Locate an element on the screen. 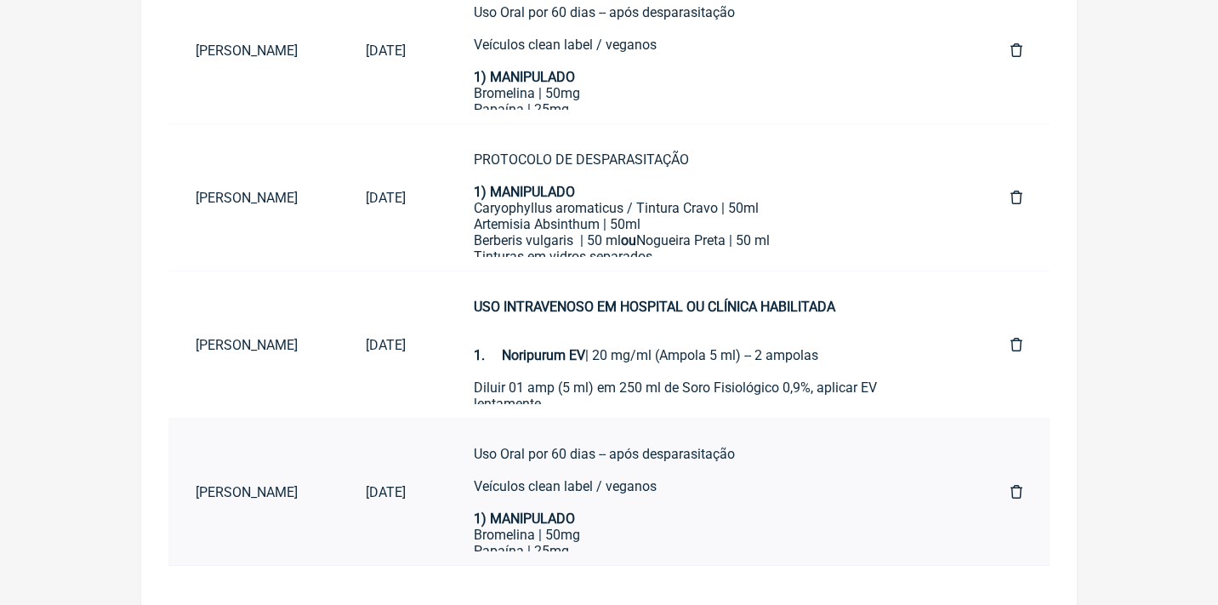  div: Artemisia Absinthum | 50ml is located at coordinates (708, 224).